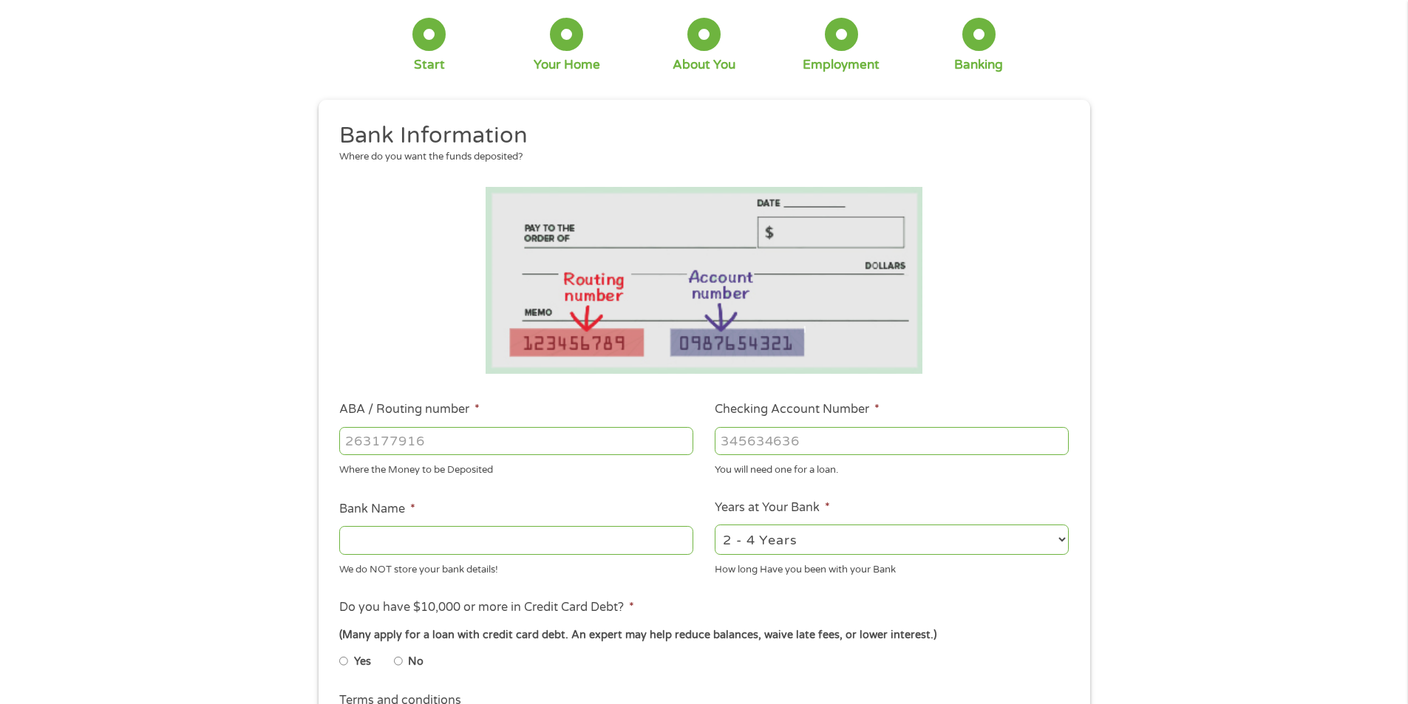 Image resolution: width=1408 pixels, height=704 pixels. Describe the element at coordinates (703, 635) in the screenshot. I see `div: (Many apply for a loan with credit card debt. An expert may help reduce balances, waive late fees...` at that location.